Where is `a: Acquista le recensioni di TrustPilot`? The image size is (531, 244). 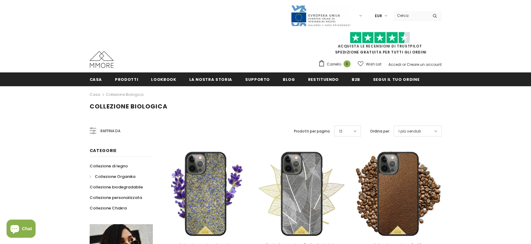 a: Acquista le recensioni di TrustPilot is located at coordinates (380, 46).